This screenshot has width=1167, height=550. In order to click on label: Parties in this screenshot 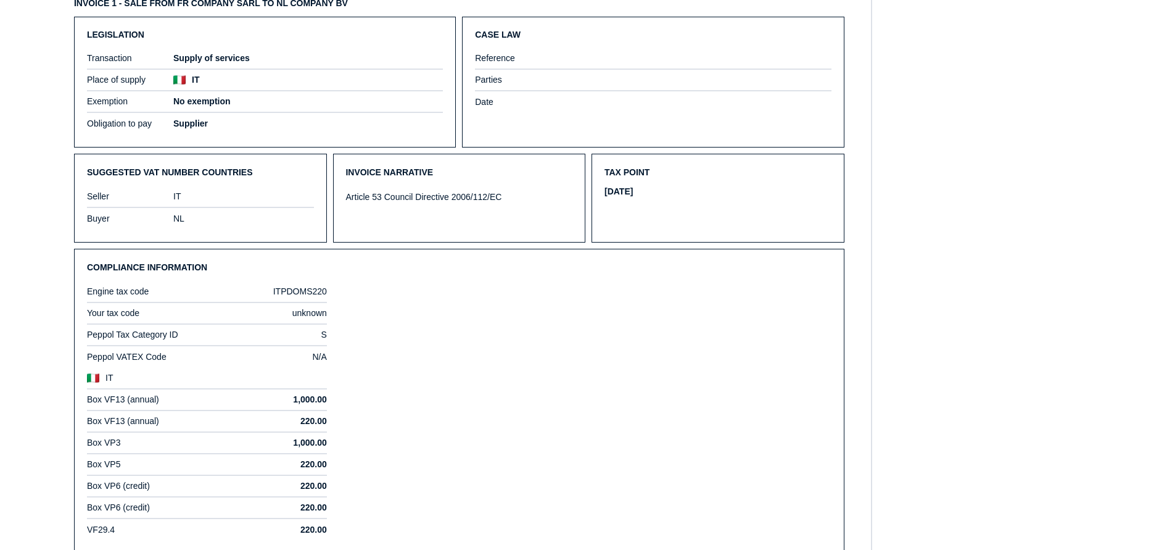, I will do `click(518, 80)`.